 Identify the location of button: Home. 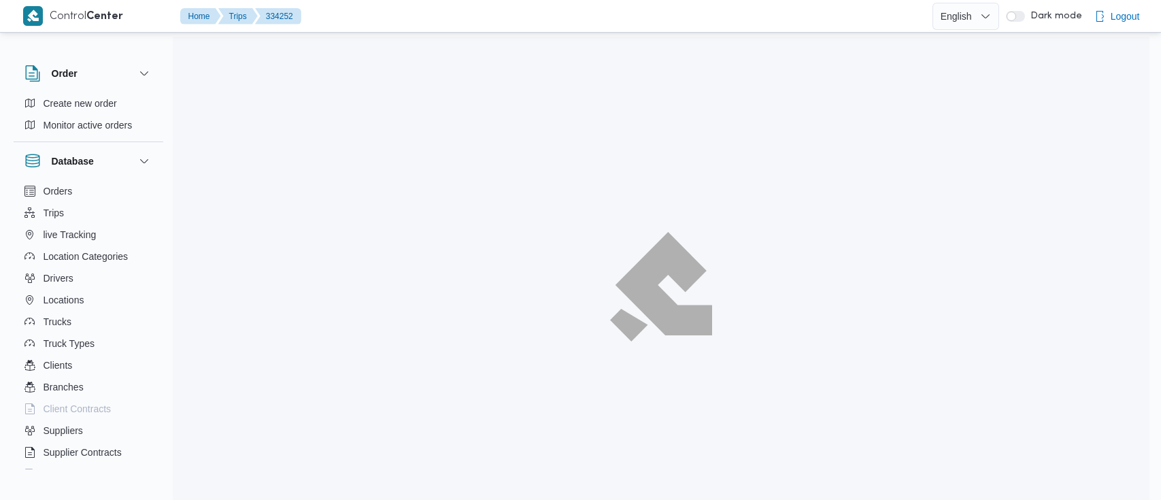
(201, 16).